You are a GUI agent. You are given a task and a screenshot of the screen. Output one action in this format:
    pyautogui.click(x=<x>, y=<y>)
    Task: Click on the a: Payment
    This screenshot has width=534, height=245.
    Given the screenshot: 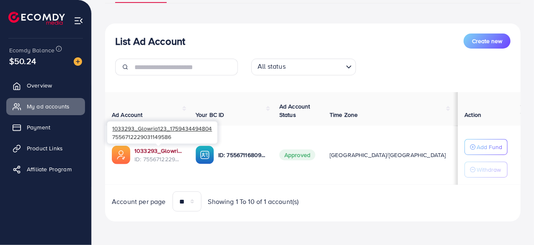 What is the action you would take?
    pyautogui.click(x=46, y=127)
    